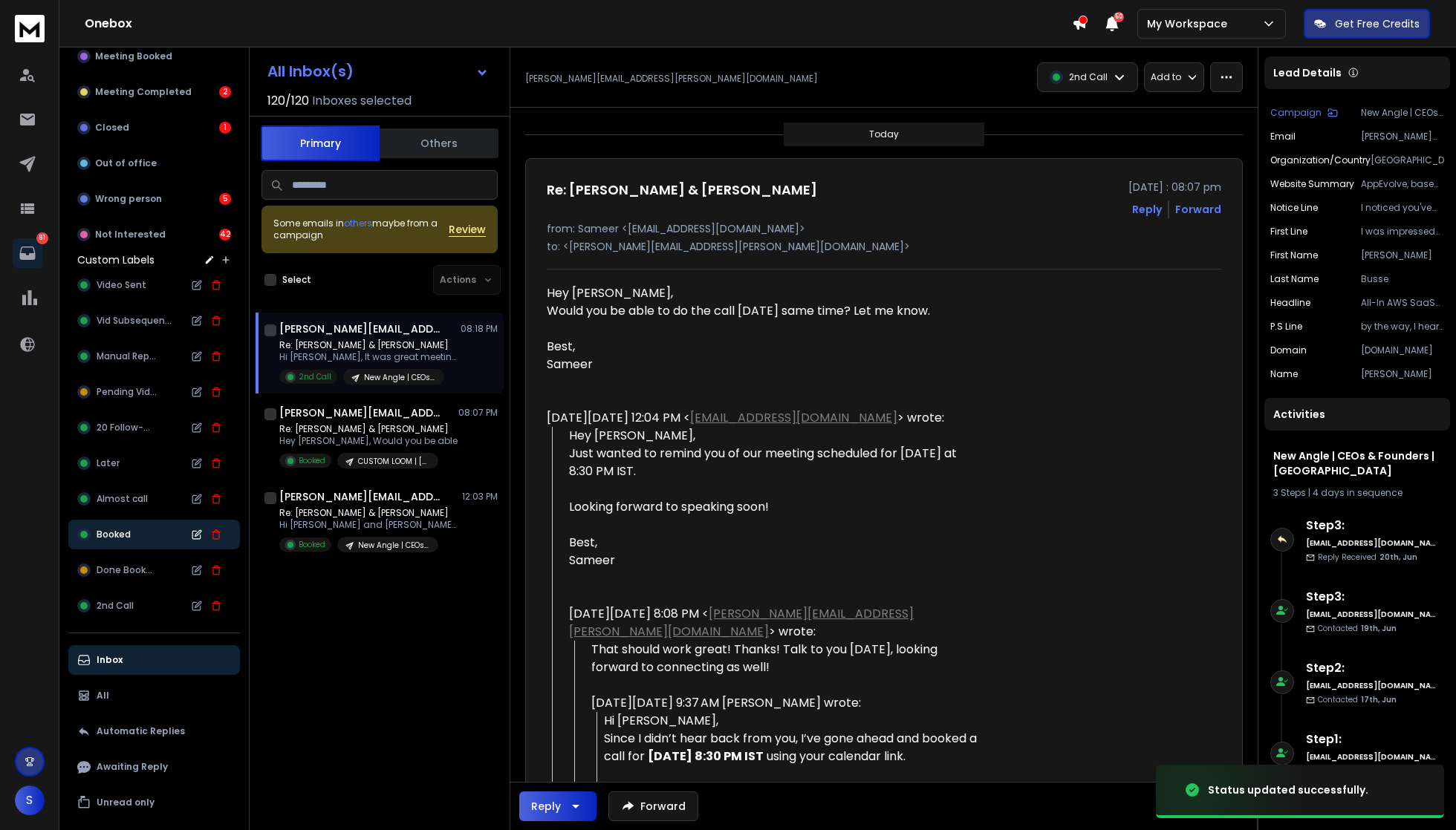  Describe the element at coordinates (1294, 279) in the screenshot. I see `p: Last Name` at that location.